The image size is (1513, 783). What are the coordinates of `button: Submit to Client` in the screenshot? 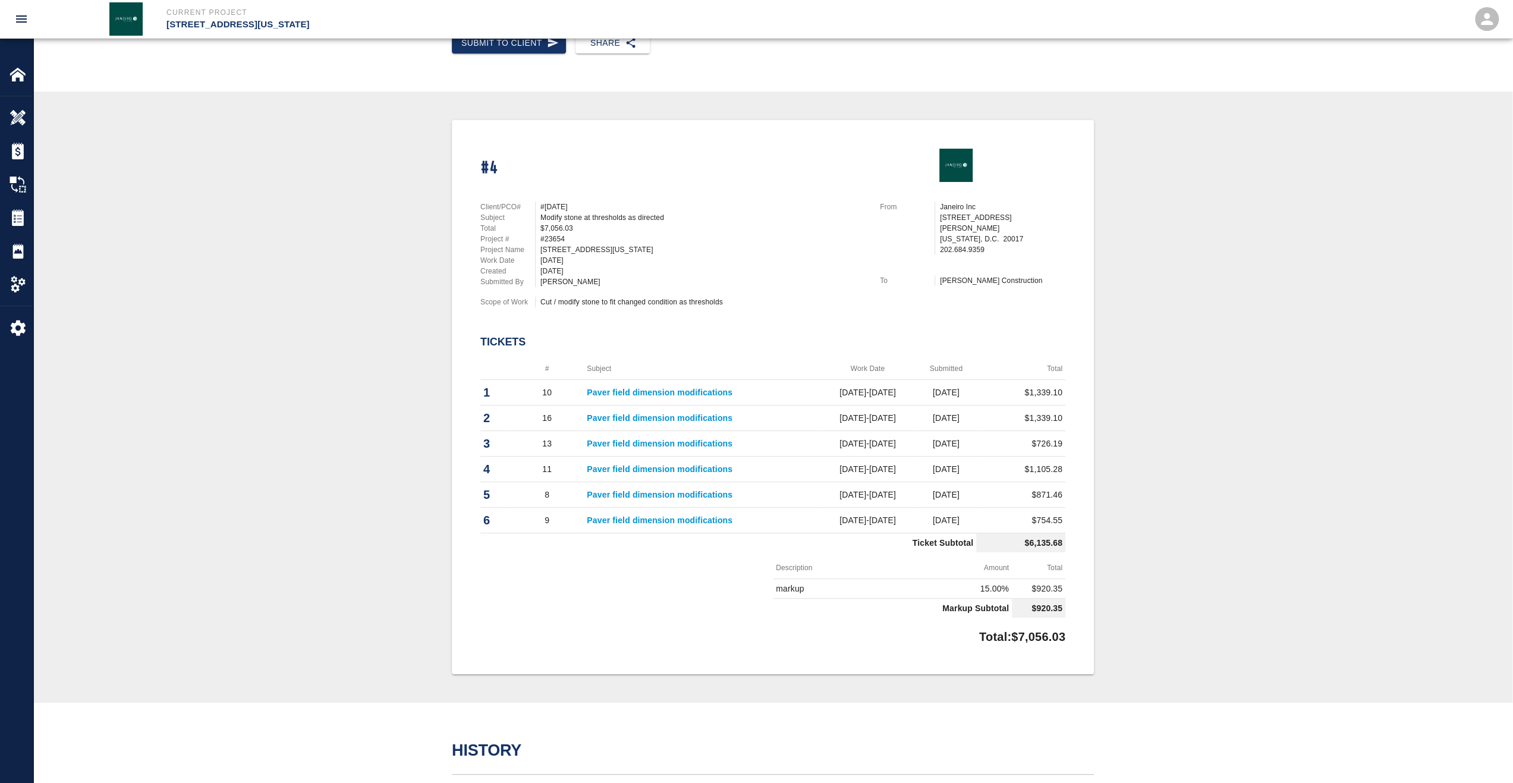 It's located at (509, 43).